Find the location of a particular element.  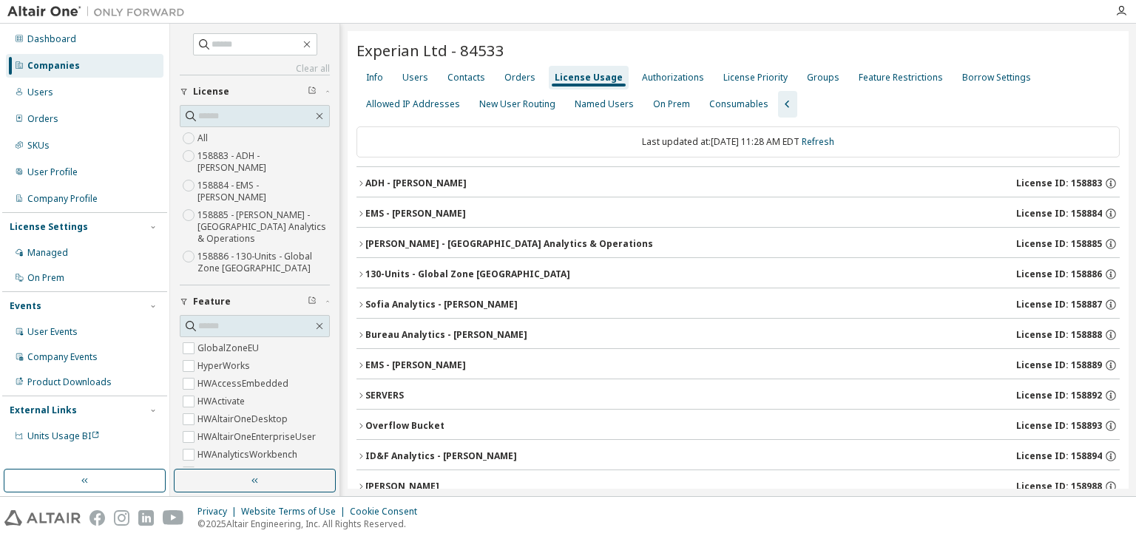

p: © 2025 Altair Engineering, Inc. All Rights Reserved. is located at coordinates (311, 524).